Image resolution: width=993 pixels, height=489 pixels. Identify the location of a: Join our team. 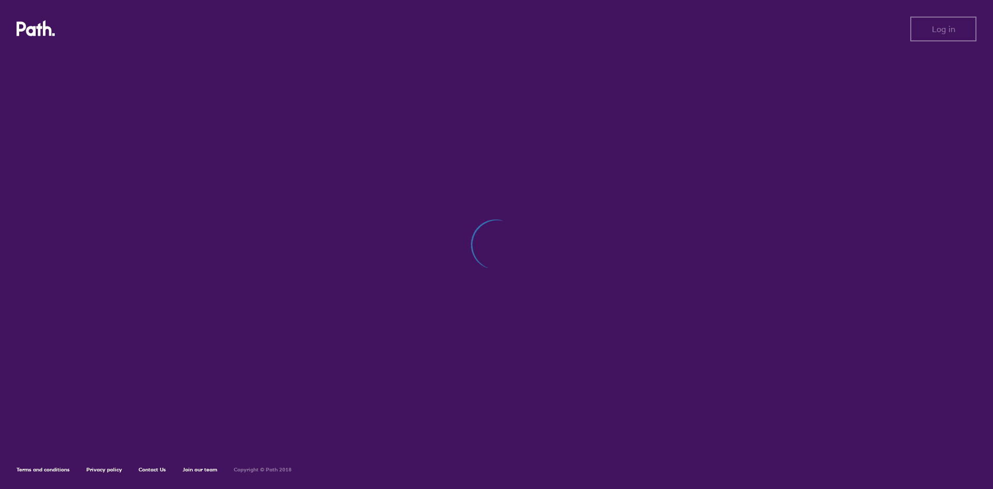
(200, 469).